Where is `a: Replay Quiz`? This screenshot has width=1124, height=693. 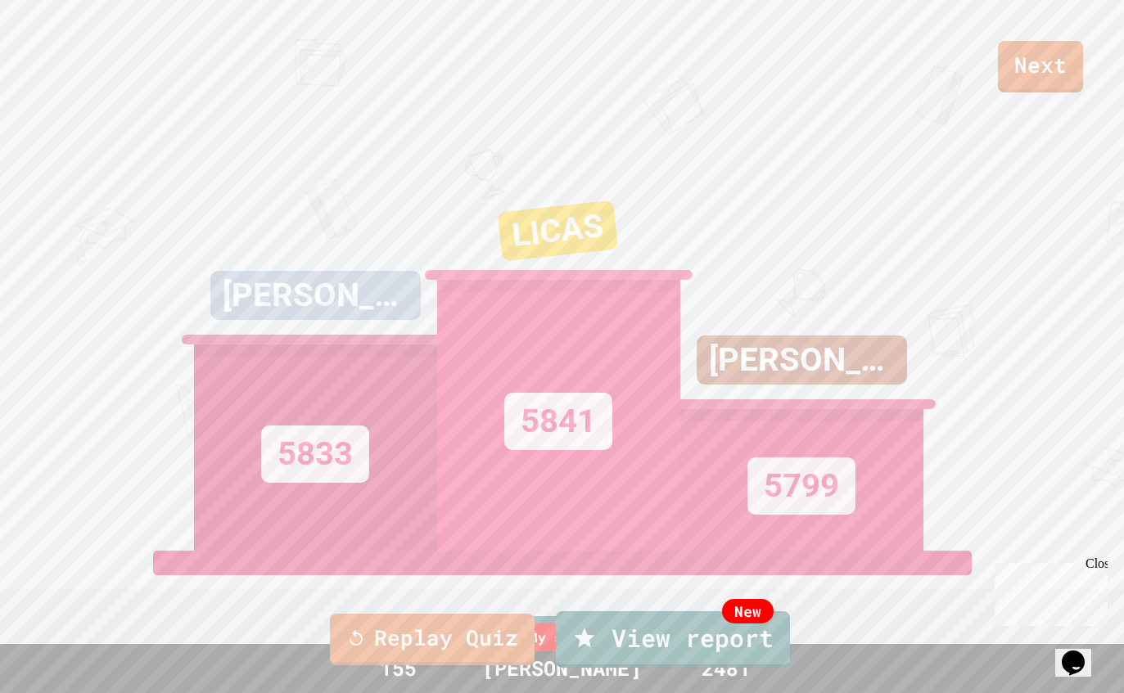
a: Replay Quiz is located at coordinates (432, 639).